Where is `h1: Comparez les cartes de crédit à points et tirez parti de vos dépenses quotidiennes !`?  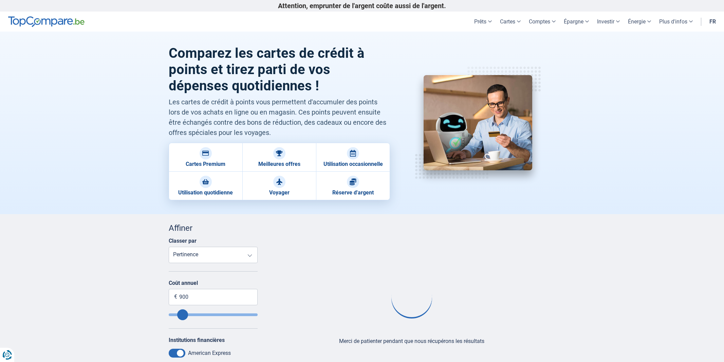 h1: Comparez les cartes de crédit à points et tirez parti de vos dépenses quotidiennes ! is located at coordinates (280, 70).